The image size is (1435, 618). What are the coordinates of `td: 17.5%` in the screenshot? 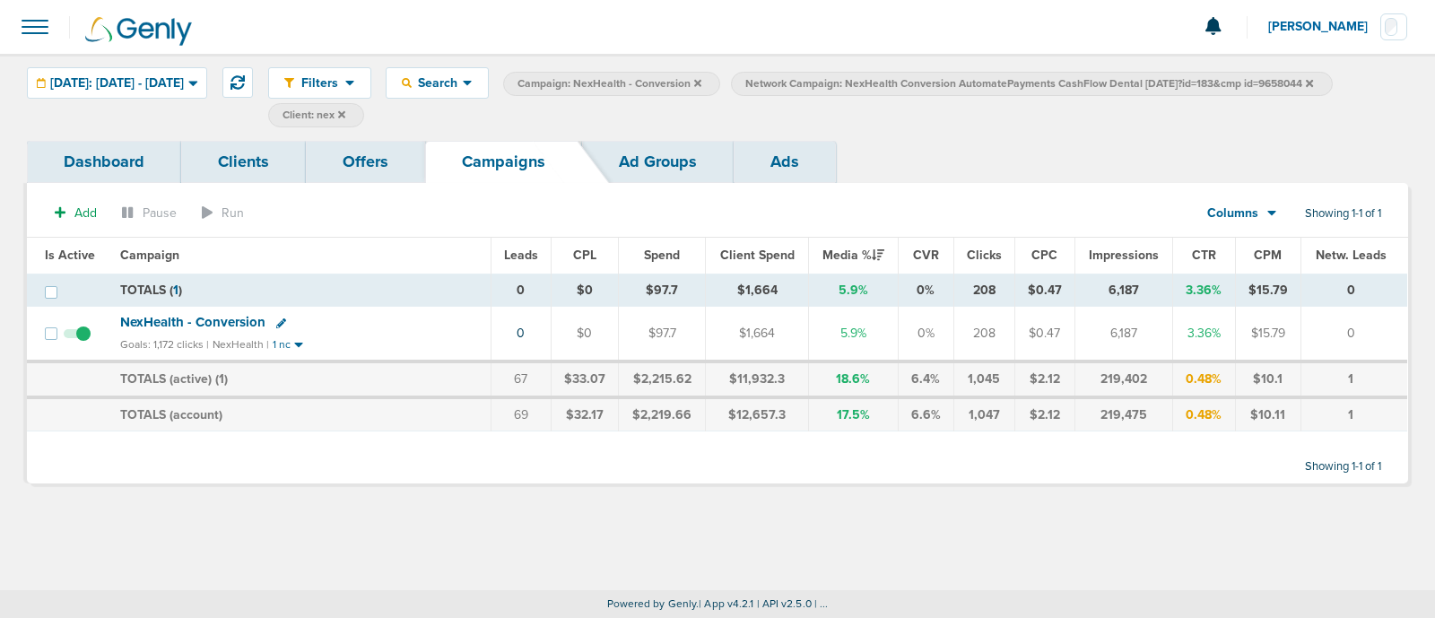 It's located at (853, 414).